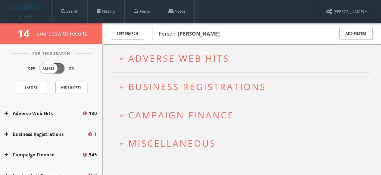 The height and width of the screenshot is (175, 381). I want to click on span: For This Search, so click(51, 54).